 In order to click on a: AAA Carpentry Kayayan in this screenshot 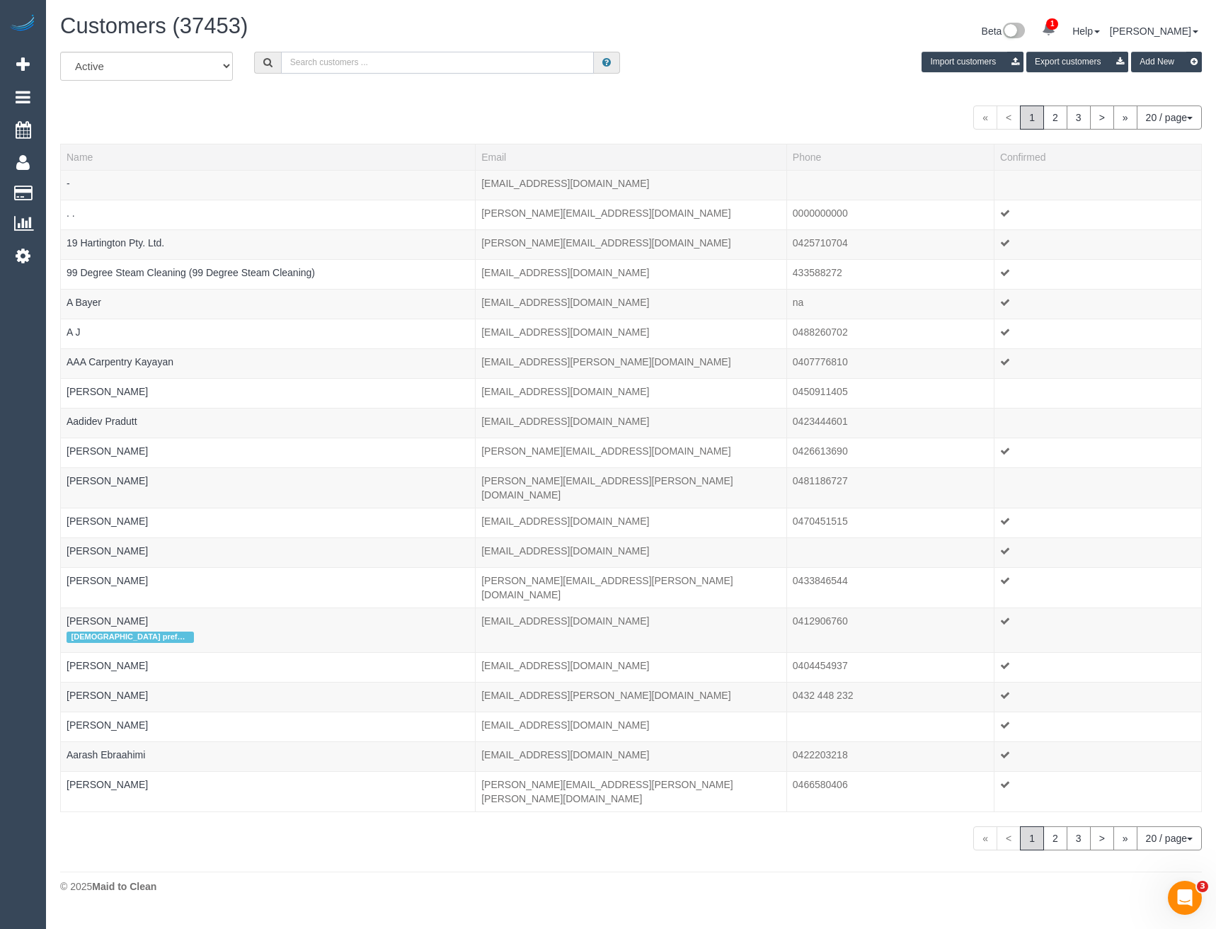, I will do `click(120, 362)`.